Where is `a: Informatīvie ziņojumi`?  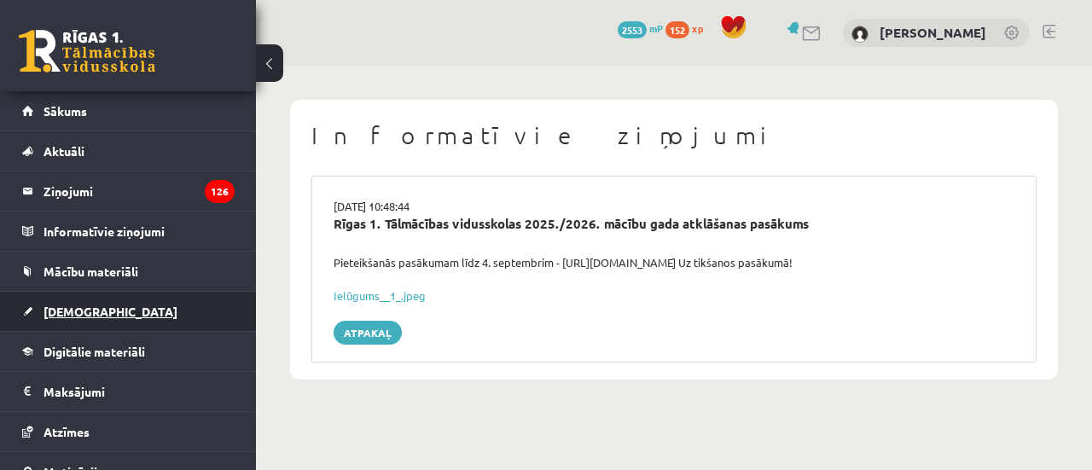 a: Informatīvie ziņojumi is located at coordinates (128, 231).